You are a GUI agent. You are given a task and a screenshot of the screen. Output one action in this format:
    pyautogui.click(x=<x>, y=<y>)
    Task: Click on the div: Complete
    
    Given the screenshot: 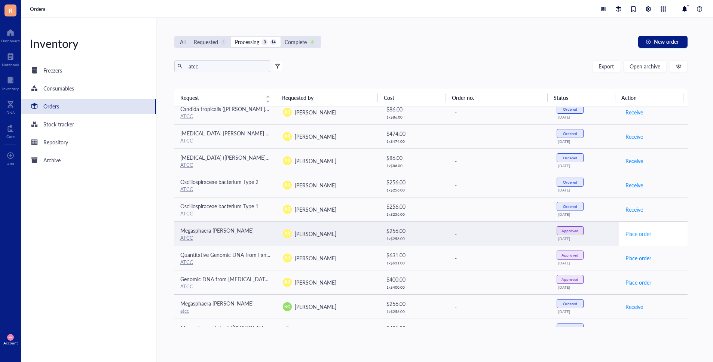 What is the action you would take?
    pyautogui.click(x=295, y=42)
    